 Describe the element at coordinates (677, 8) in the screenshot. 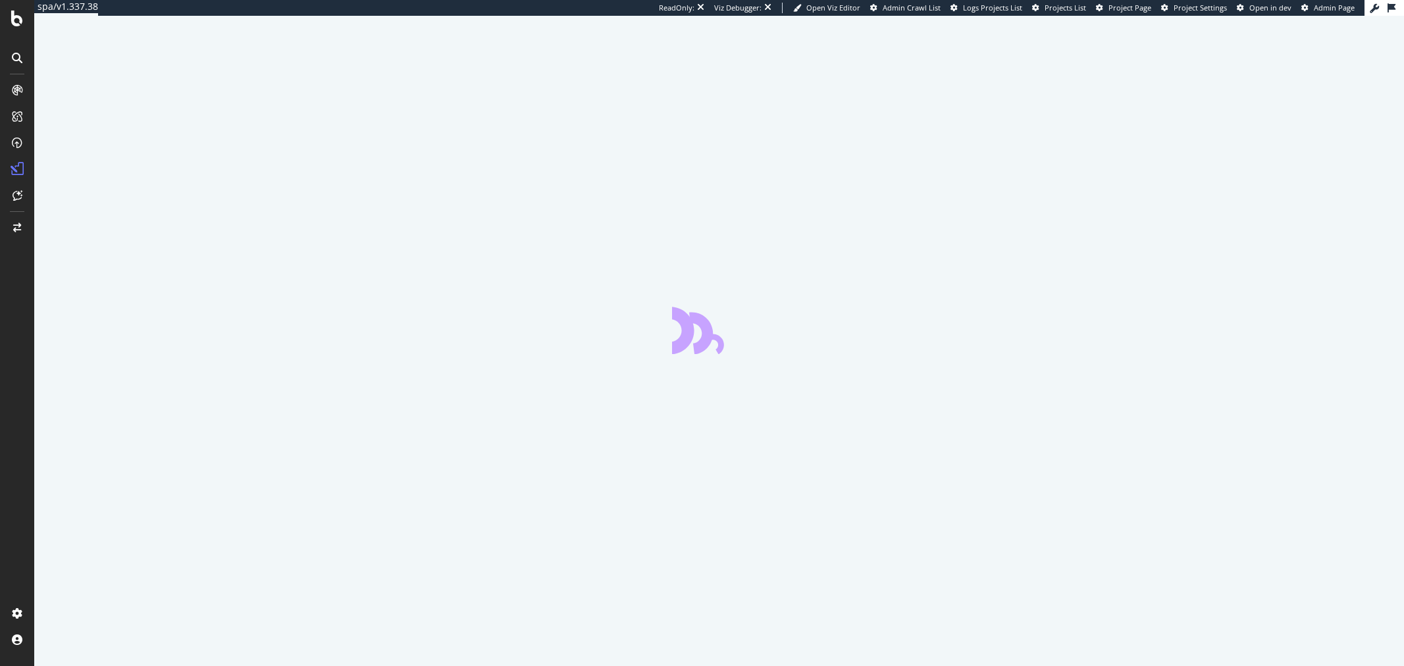

I see `div: ReadOnly:` at that location.